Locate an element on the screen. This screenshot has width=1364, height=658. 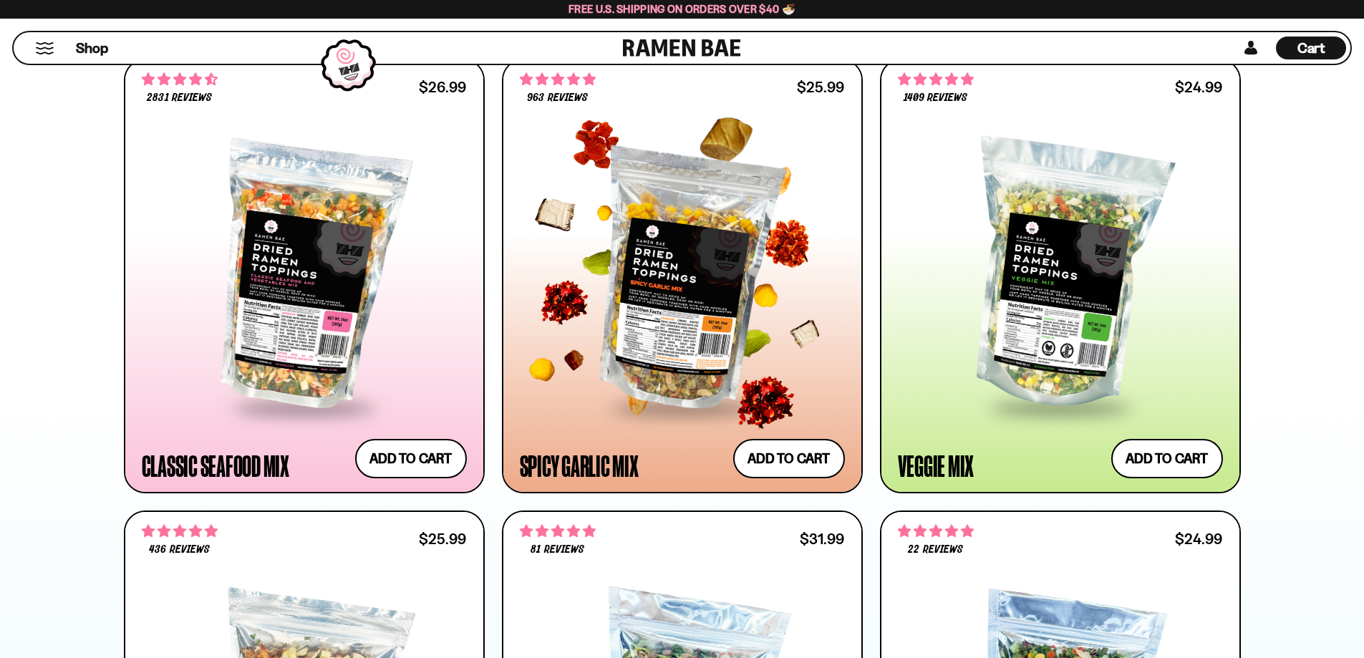
a: Shop is located at coordinates (92, 48).